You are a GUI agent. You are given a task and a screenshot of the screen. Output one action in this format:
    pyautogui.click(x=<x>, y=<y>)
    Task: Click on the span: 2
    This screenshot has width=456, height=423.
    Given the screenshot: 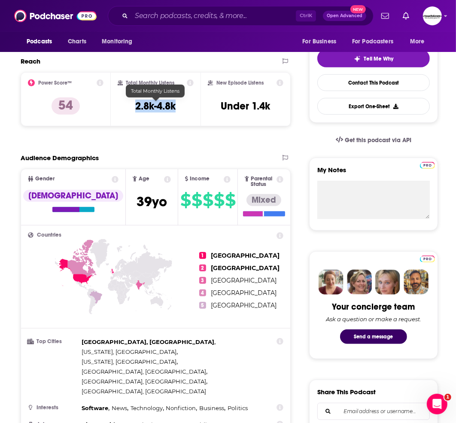 What is the action you would take?
    pyautogui.click(x=203, y=268)
    